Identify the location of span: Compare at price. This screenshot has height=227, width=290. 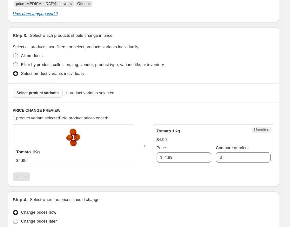
(232, 148).